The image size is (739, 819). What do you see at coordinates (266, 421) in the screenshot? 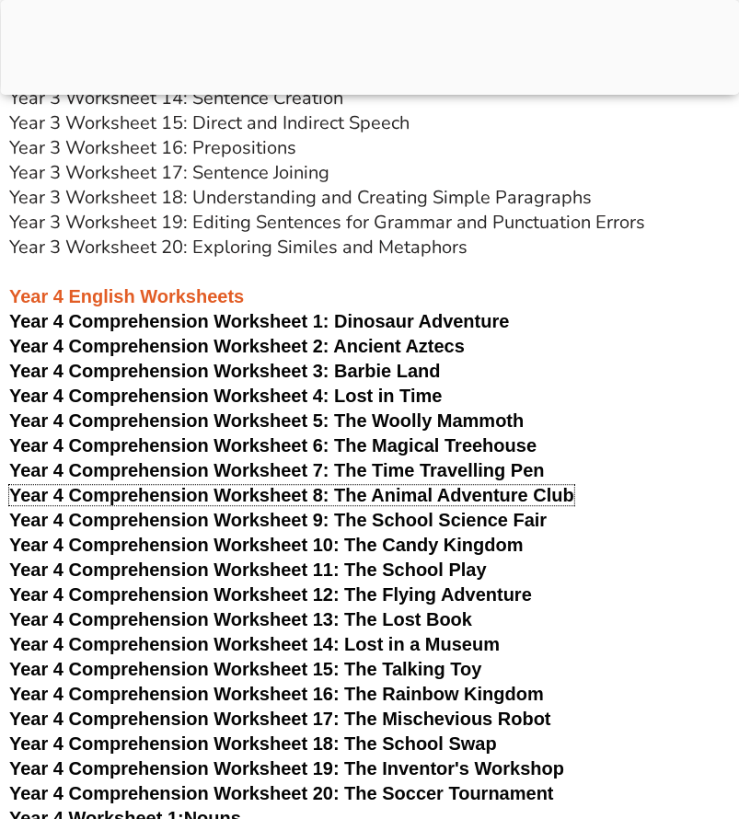
I see `span: Year 4 Comprehension Worksheet 5: The Woolly Mammoth` at bounding box center [266, 421].